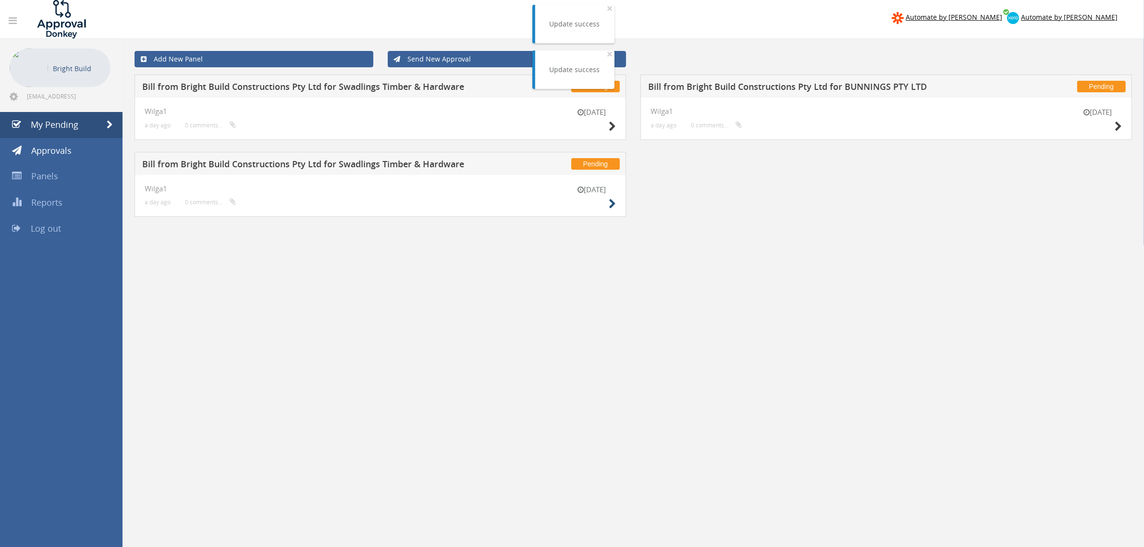 The image size is (1144, 547). I want to click on a: Add New Panel, so click(254, 59).